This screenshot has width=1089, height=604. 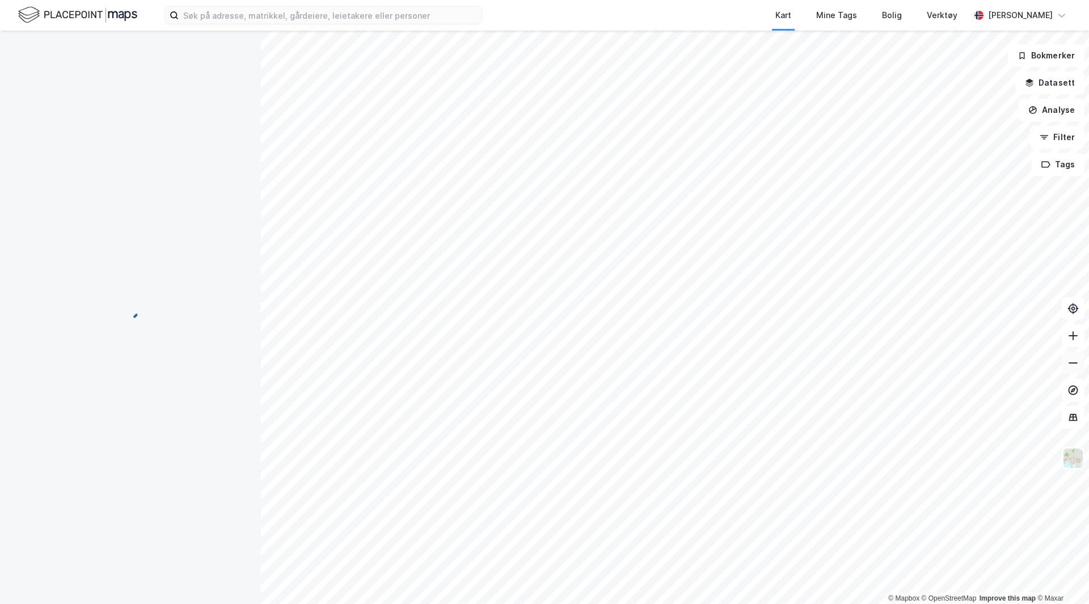 What do you see at coordinates (1046, 56) in the screenshot?
I see `button: Bokmerker` at bounding box center [1046, 56].